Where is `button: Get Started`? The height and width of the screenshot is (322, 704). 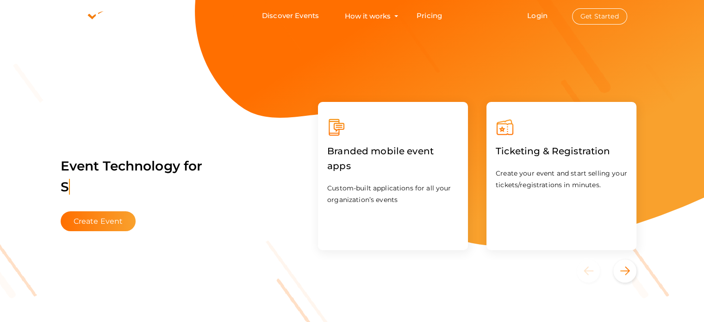 button: Get Started is located at coordinates (599, 16).